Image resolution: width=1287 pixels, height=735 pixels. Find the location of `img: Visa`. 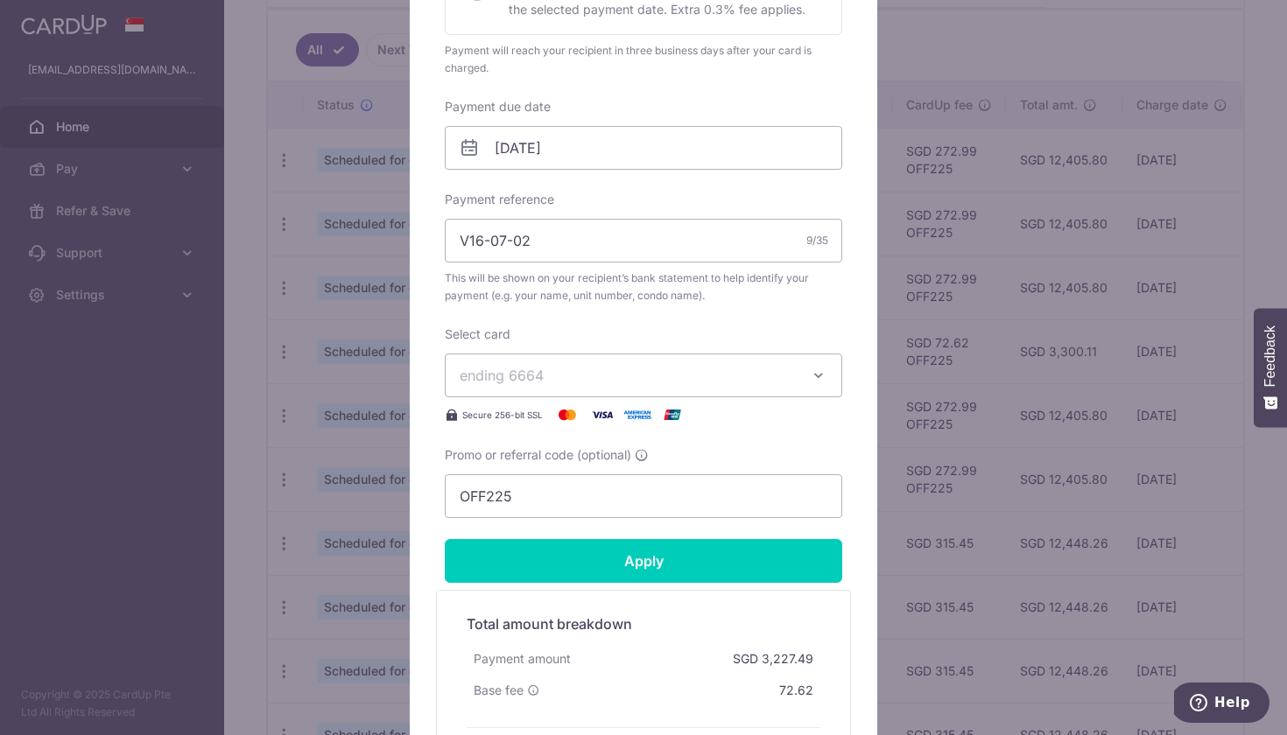

img: Visa is located at coordinates (602, 415).